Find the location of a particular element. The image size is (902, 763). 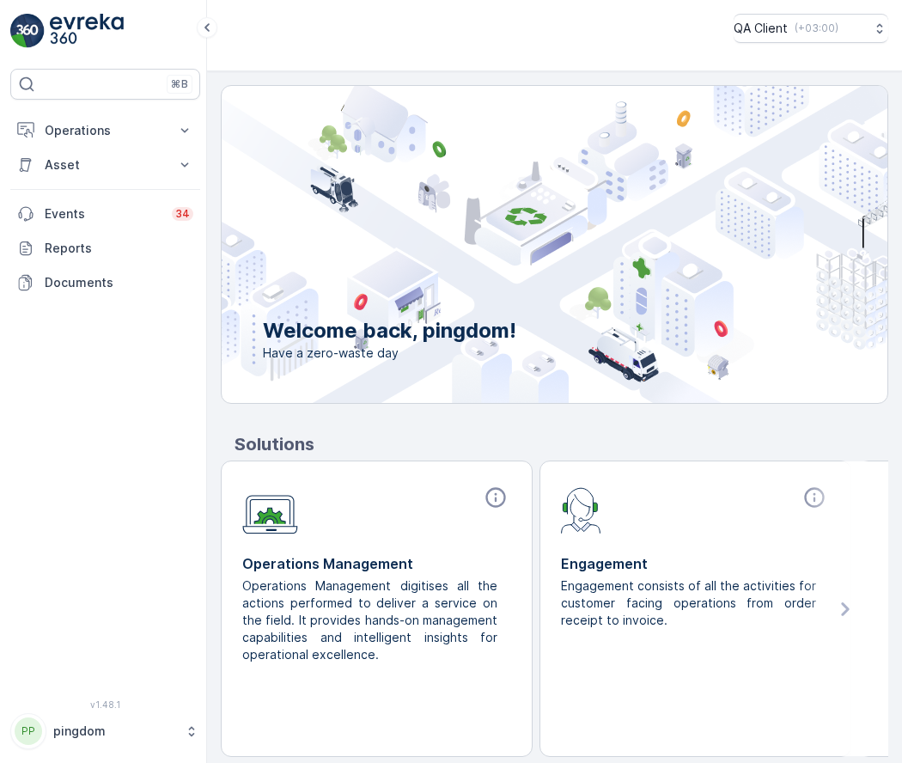

p: Reports is located at coordinates (119, 248).